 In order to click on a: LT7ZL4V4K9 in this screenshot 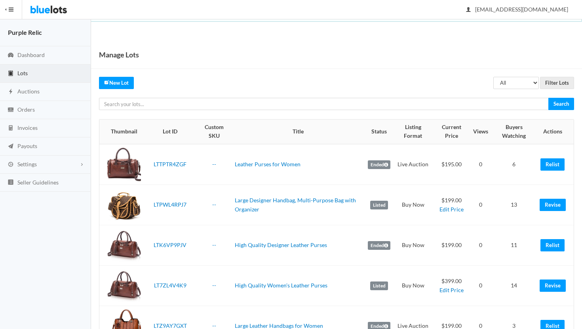, I will do `click(170, 285)`.